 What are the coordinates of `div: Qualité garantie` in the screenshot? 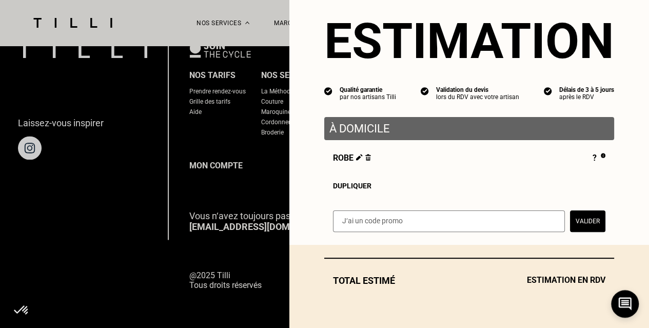 It's located at (368, 90).